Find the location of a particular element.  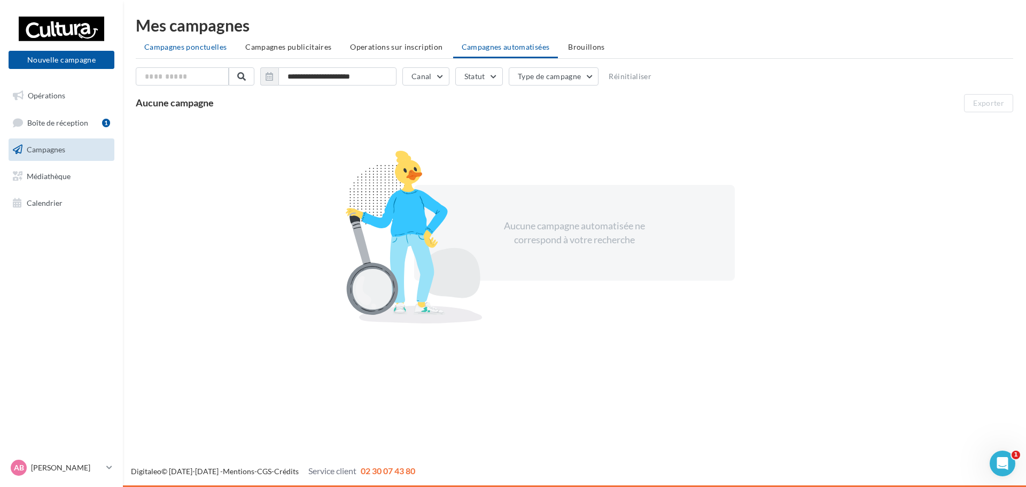

div: Aucune campagne automatisée ne correspond à votre recherche is located at coordinates (574, 232).